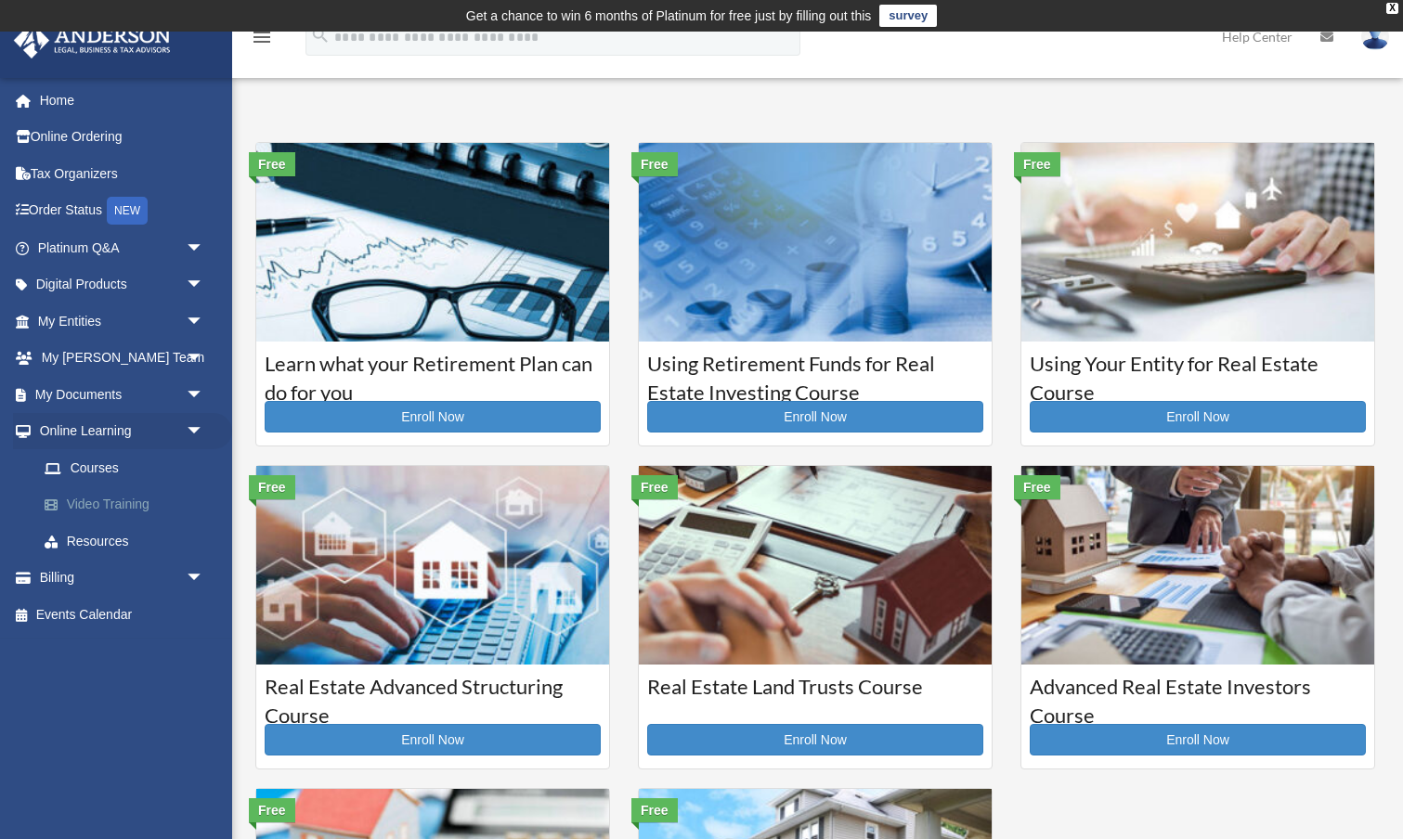  What do you see at coordinates (123, 395) in the screenshot?
I see `a: My Documentsarrow_drop_down` at bounding box center [123, 395].